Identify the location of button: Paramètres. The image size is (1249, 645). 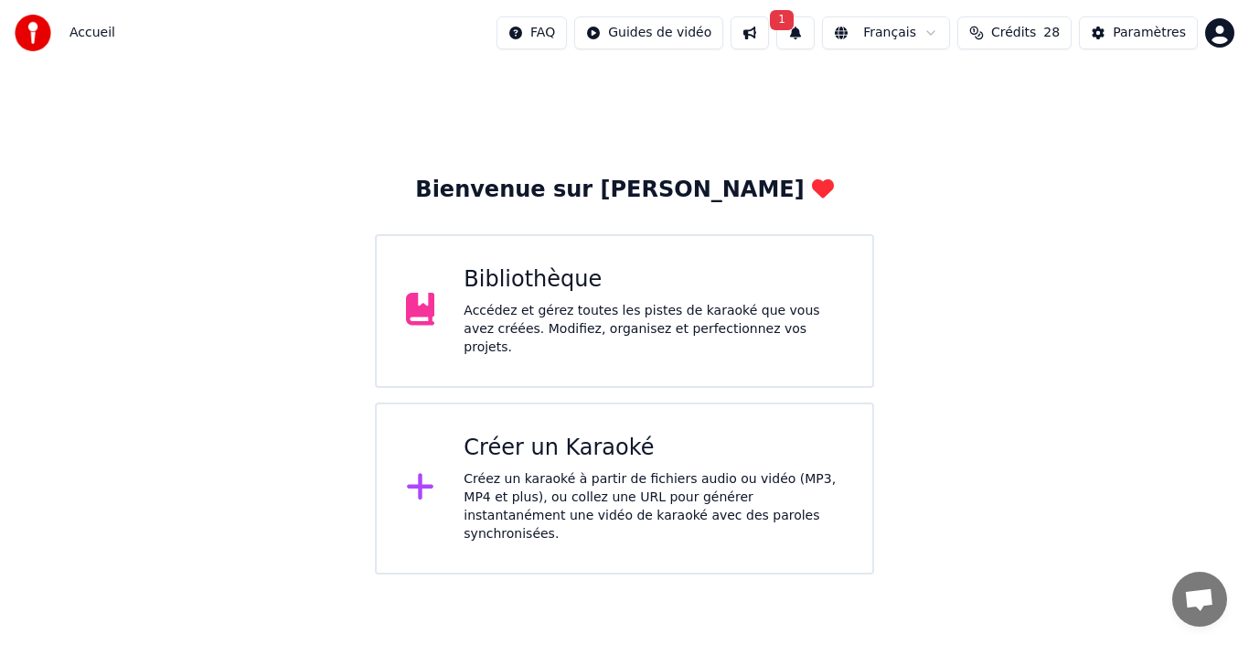
(1138, 33).